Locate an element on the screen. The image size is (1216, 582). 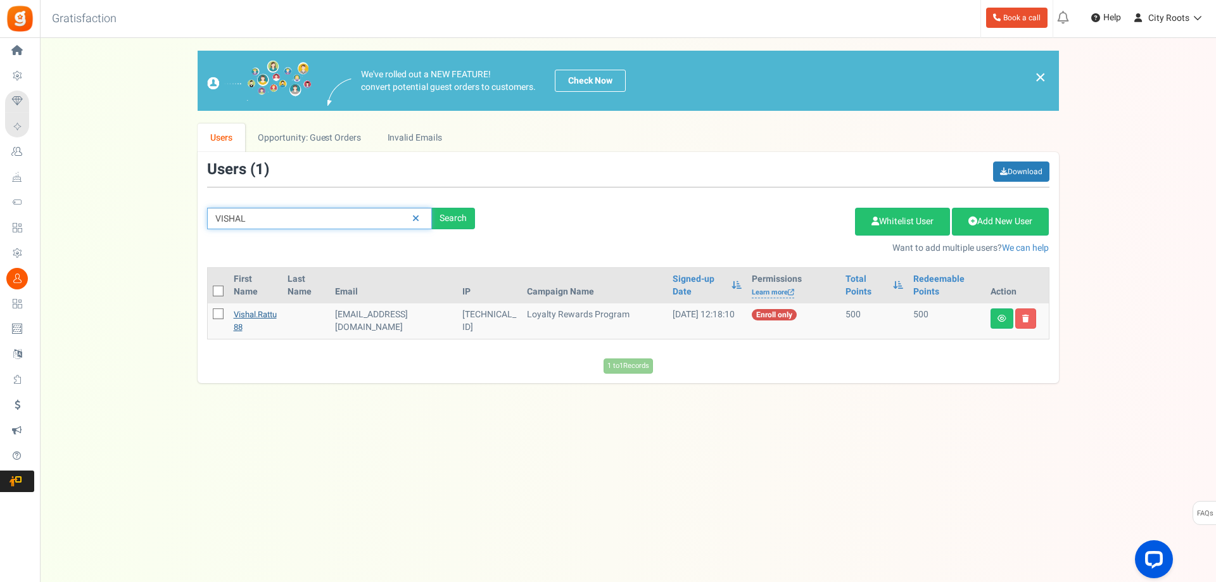
h3: Users ( ) is located at coordinates (238, 170).